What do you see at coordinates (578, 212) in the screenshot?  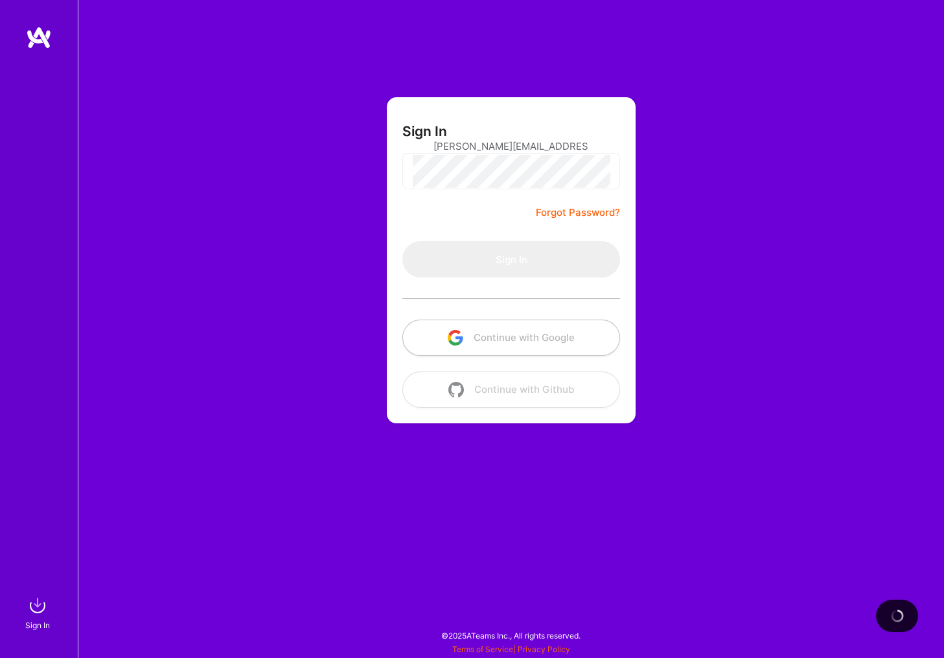 I see `a: Forgot Password?` at bounding box center [578, 212].